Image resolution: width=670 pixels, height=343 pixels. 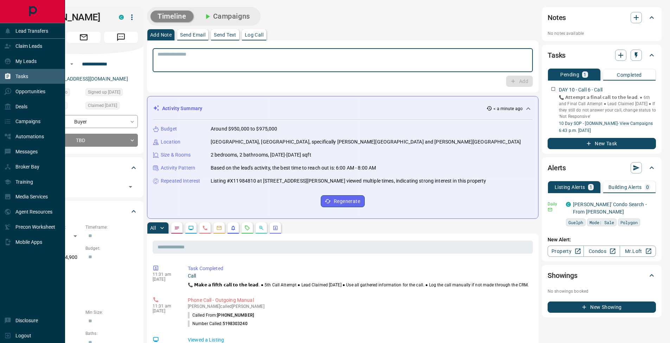 I want to click on p: All, so click(x=153, y=228).